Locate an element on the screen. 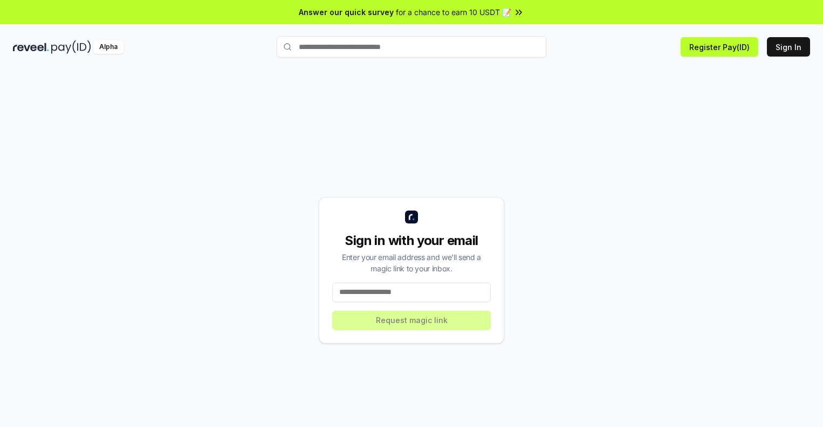  div: Enter your email address and we’ll send a magic link to your inbox. is located at coordinates (411, 263).